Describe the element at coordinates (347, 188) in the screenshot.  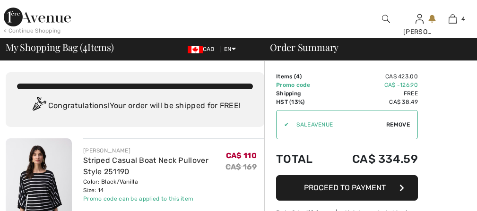
I see `button: Proceed to Payment` at that location.